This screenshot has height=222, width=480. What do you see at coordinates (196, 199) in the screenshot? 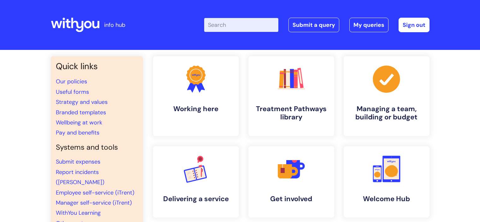
I see `h4: Delivering a service` at bounding box center [196, 199].